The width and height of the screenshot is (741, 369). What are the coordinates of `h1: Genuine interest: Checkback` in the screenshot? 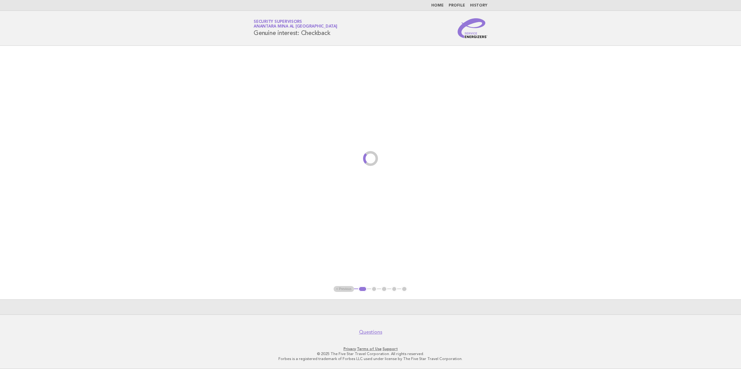 It's located at (295, 28).